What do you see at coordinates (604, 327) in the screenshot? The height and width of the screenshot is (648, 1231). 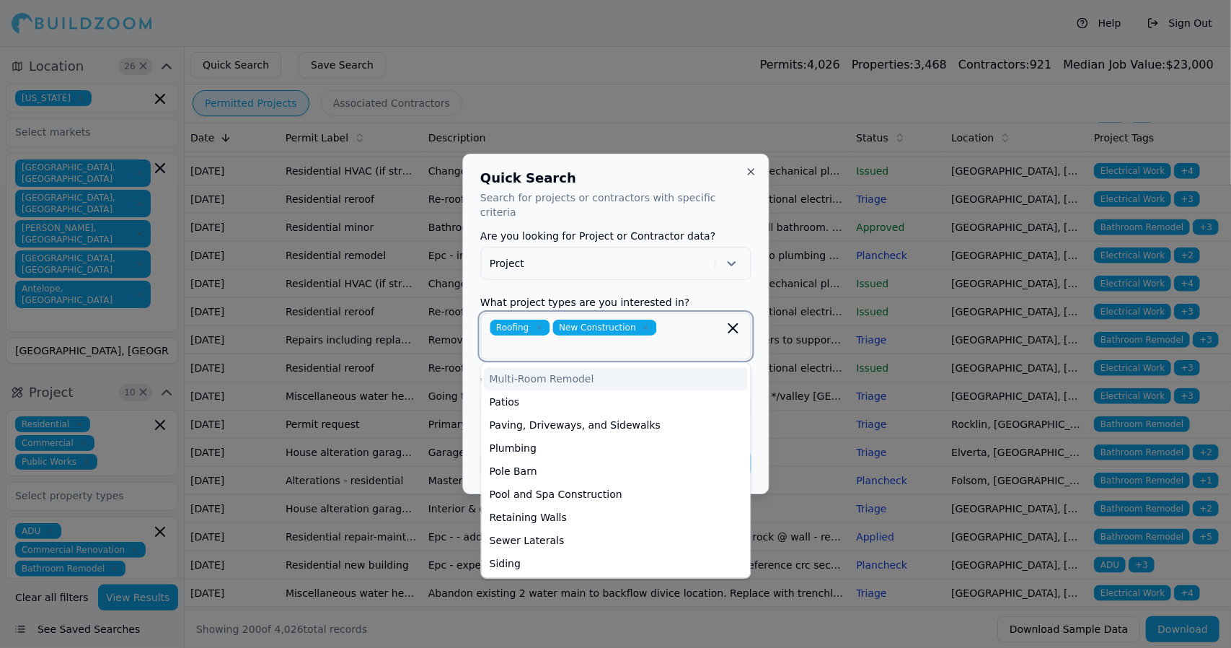 I see `span: New Construction` at bounding box center [604, 327].